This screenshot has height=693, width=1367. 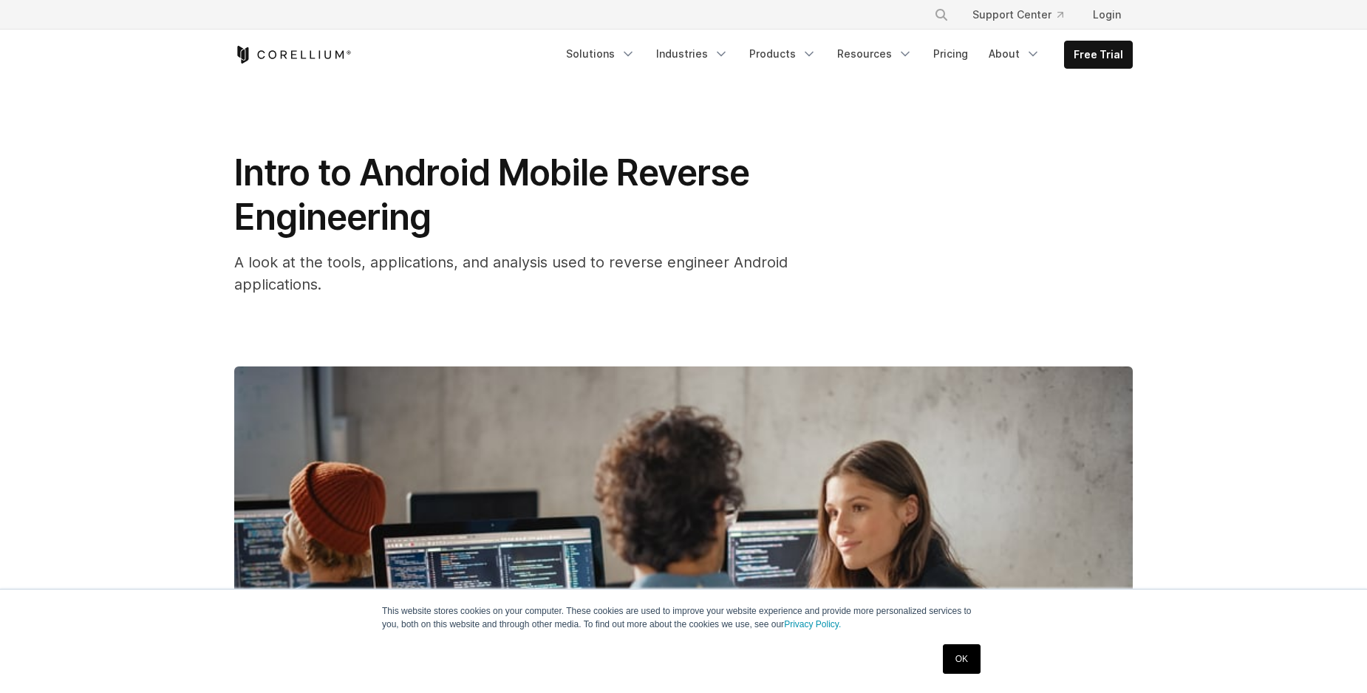 What do you see at coordinates (961, 659) in the screenshot?
I see `a: OK` at bounding box center [961, 659].